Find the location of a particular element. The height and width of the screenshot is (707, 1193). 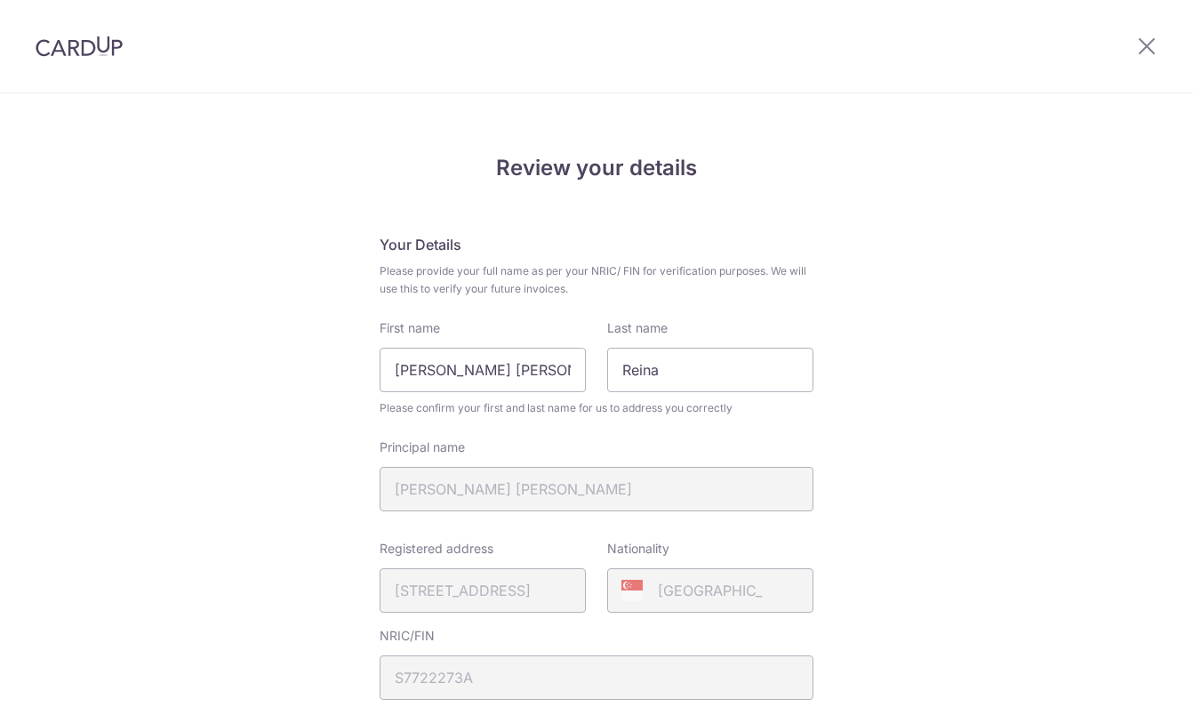

input: Last name is located at coordinates (710, 370).